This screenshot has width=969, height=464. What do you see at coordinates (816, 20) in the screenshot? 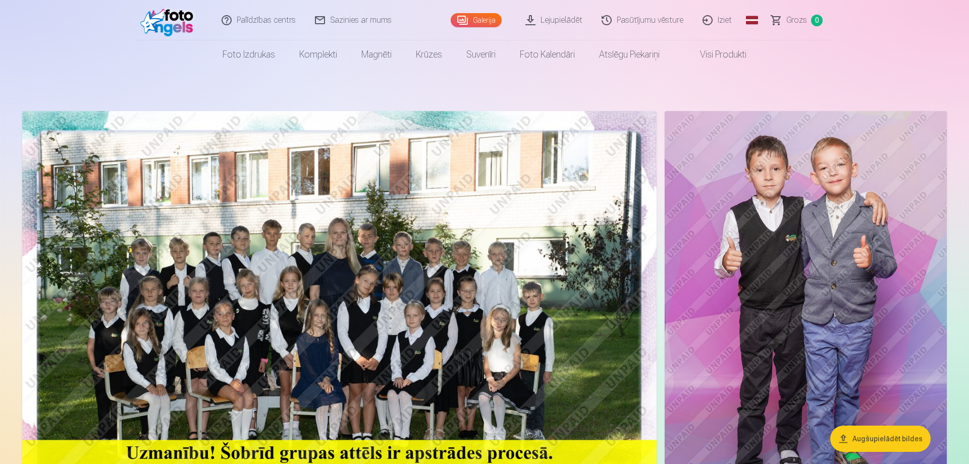
I see `span: 0` at bounding box center [816, 20].